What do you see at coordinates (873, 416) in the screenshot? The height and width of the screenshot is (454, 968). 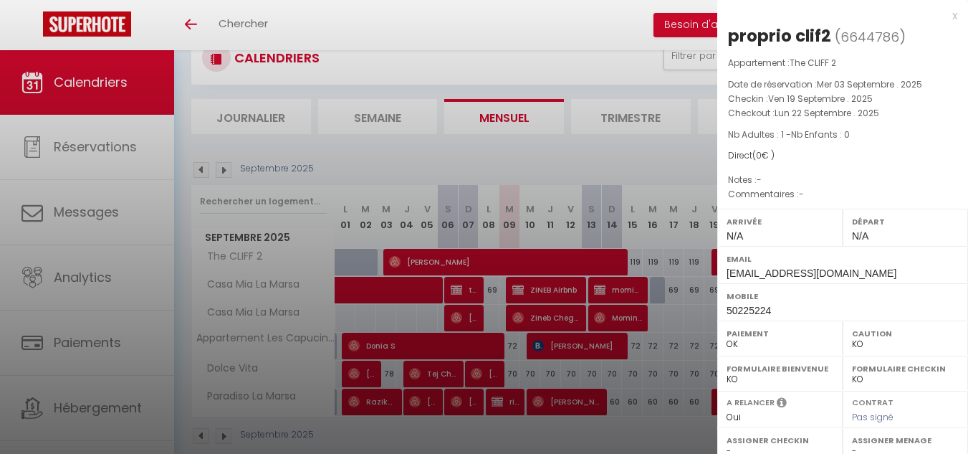 I see `span: Pas signé` at bounding box center [873, 416].